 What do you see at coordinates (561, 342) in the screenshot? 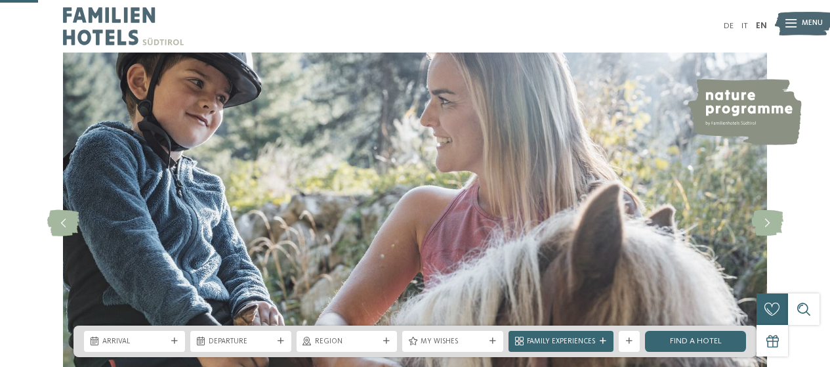
I see `span: Family Experiences` at bounding box center [561, 342].